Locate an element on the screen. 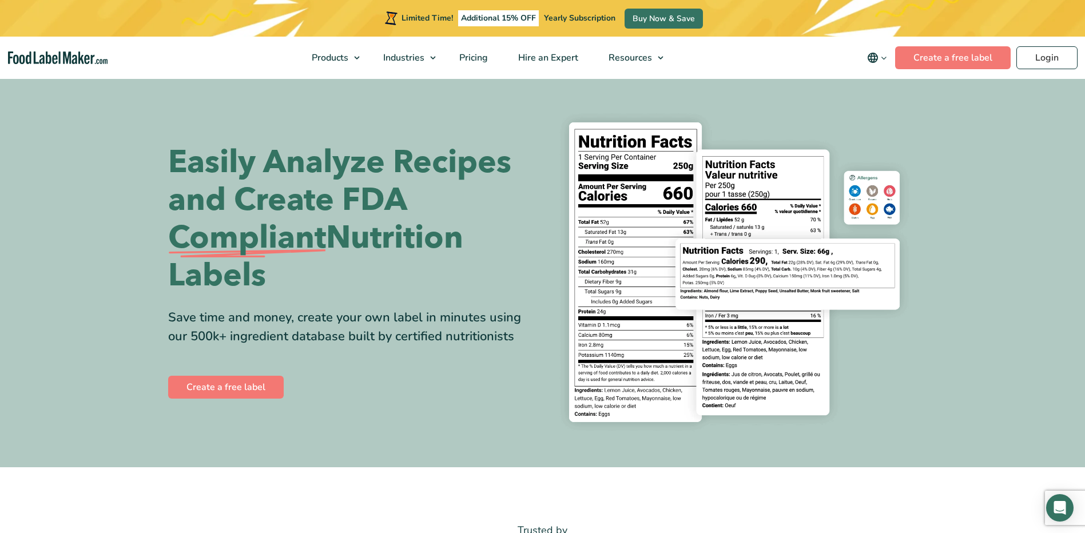 Image resolution: width=1085 pixels, height=533 pixels. span: Resources is located at coordinates (629, 58).